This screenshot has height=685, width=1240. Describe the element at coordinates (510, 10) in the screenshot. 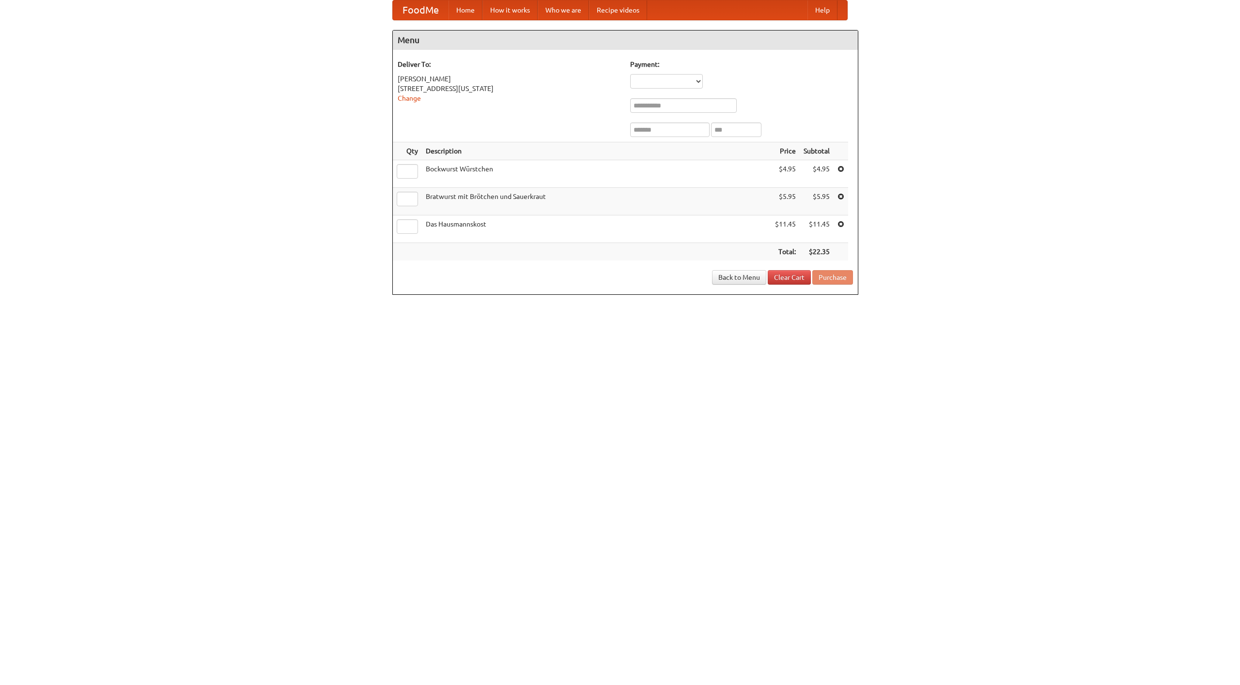

I see `a: How it works` at that location.